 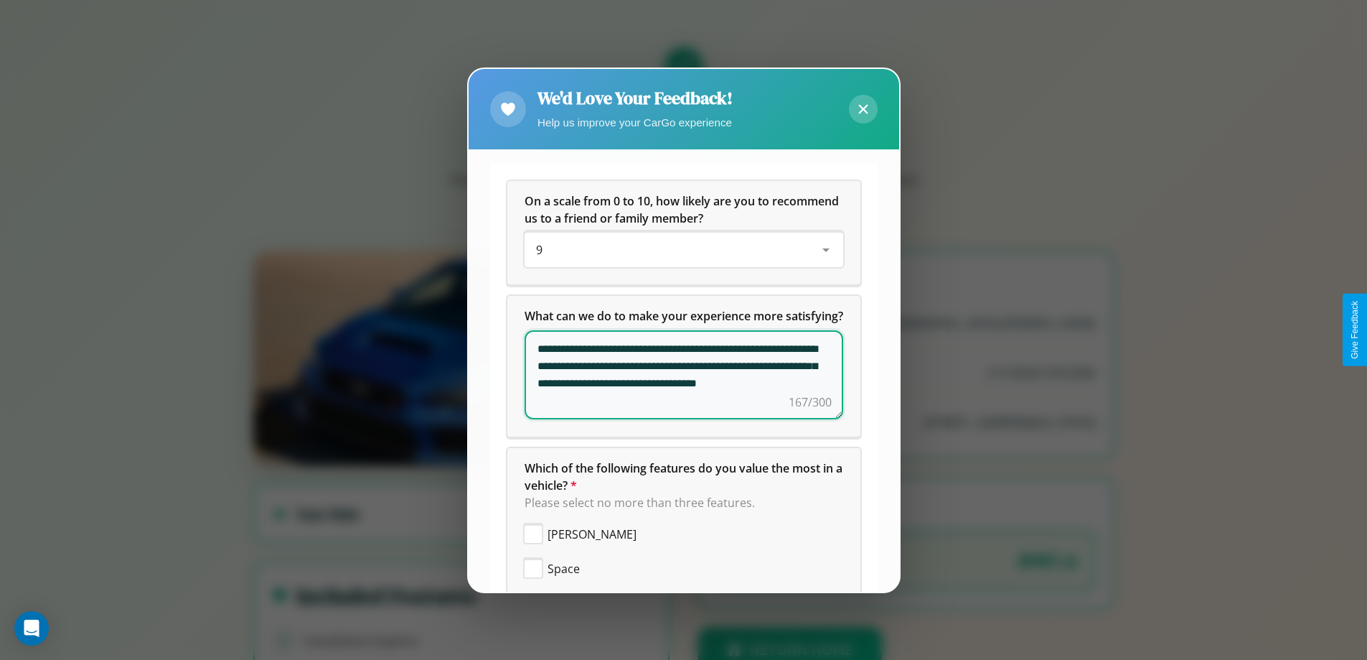 What do you see at coordinates (640, 502) in the screenshot?
I see `span: Please select no more than three features.` at bounding box center [640, 502].